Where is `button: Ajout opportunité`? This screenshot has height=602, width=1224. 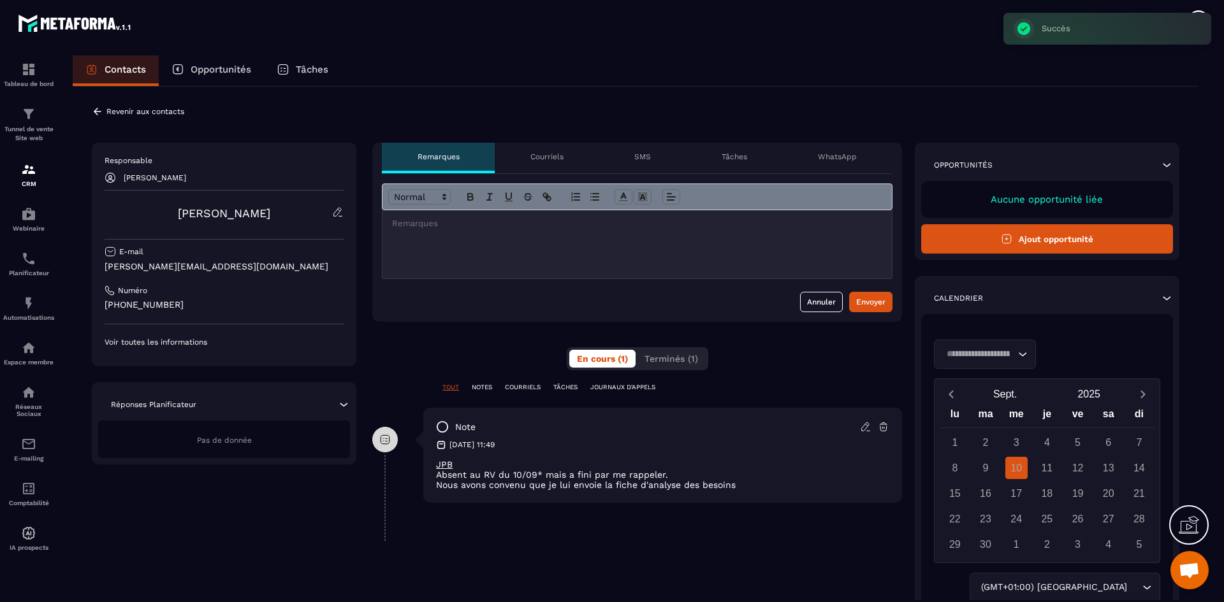
button: Ajout opportunité is located at coordinates (1047, 239).